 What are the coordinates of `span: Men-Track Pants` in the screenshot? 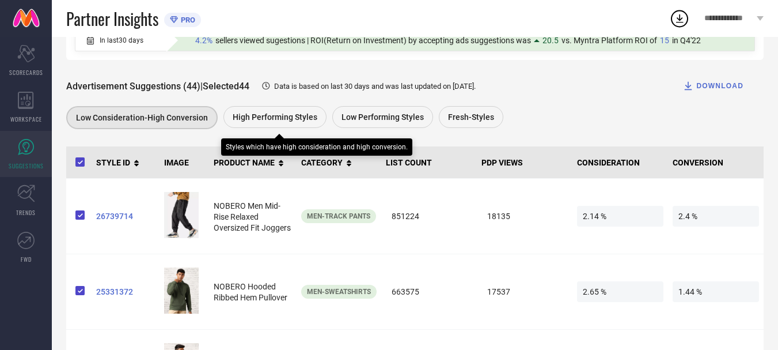 It's located at (339, 216).